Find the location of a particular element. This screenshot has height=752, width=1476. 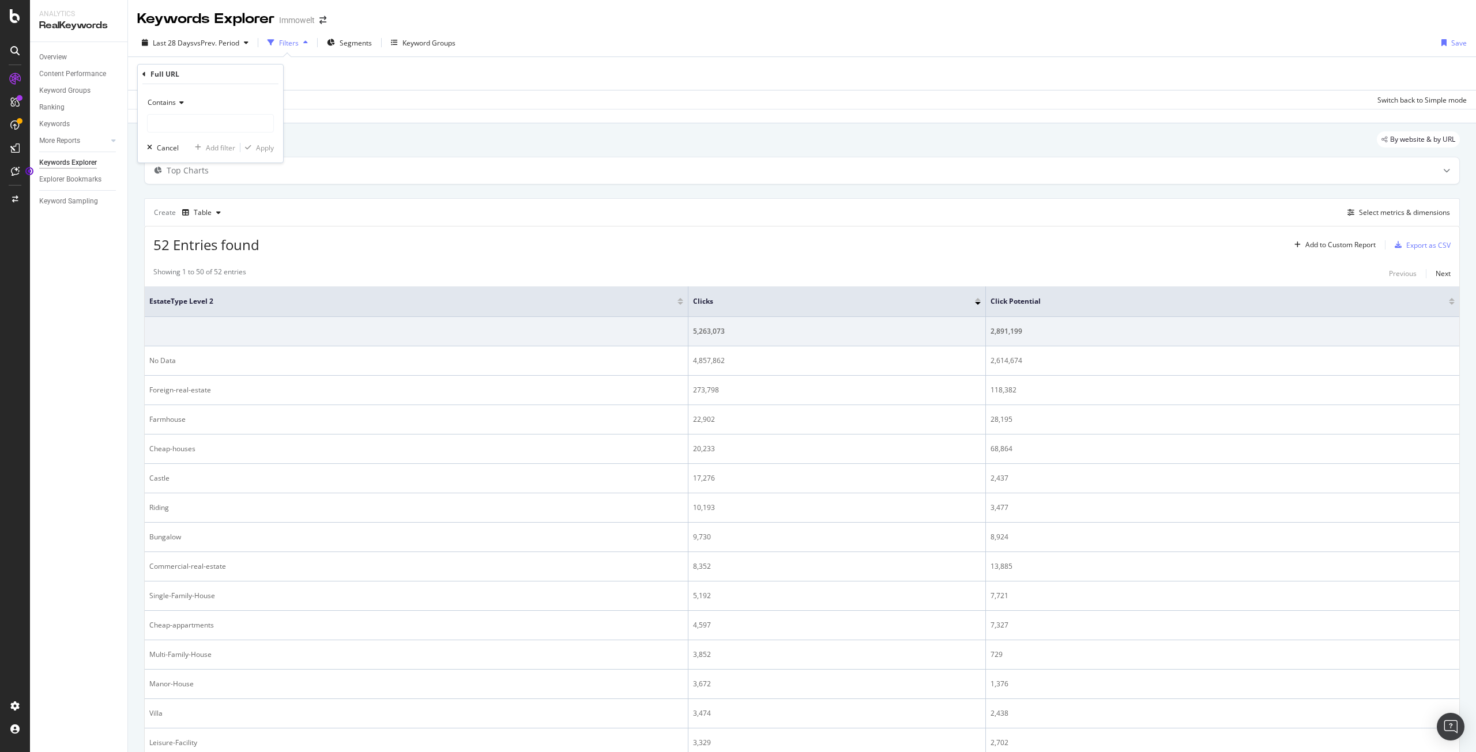

div: 3,672 is located at coordinates (837, 684).